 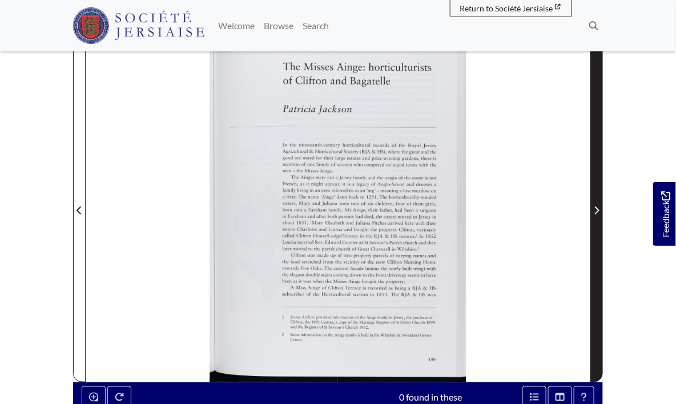 I want to click on span: ‘Ainge’, so click(x=327, y=197).